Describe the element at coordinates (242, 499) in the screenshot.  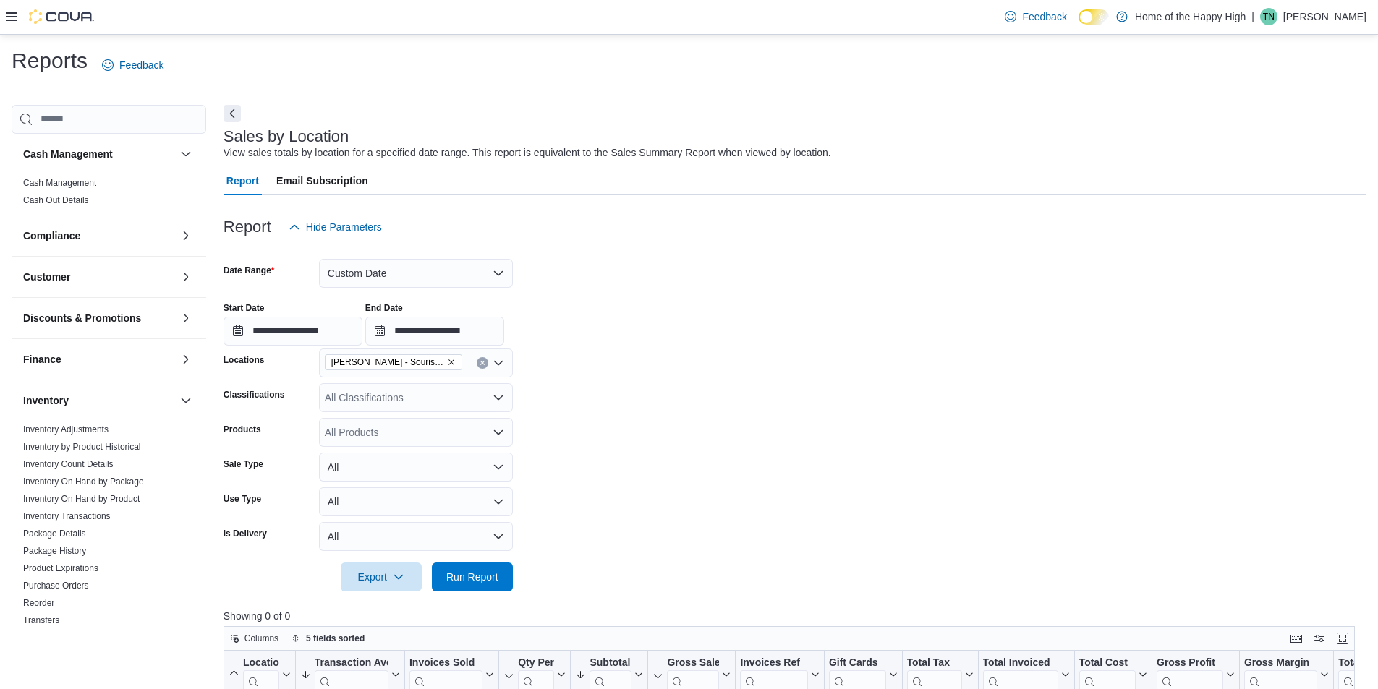
I see `label: Use Type` at that location.